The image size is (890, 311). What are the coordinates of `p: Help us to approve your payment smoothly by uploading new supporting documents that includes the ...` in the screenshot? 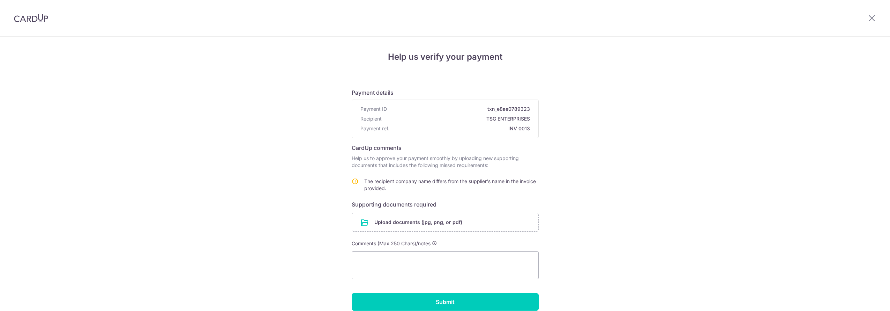 It's located at (445, 162).